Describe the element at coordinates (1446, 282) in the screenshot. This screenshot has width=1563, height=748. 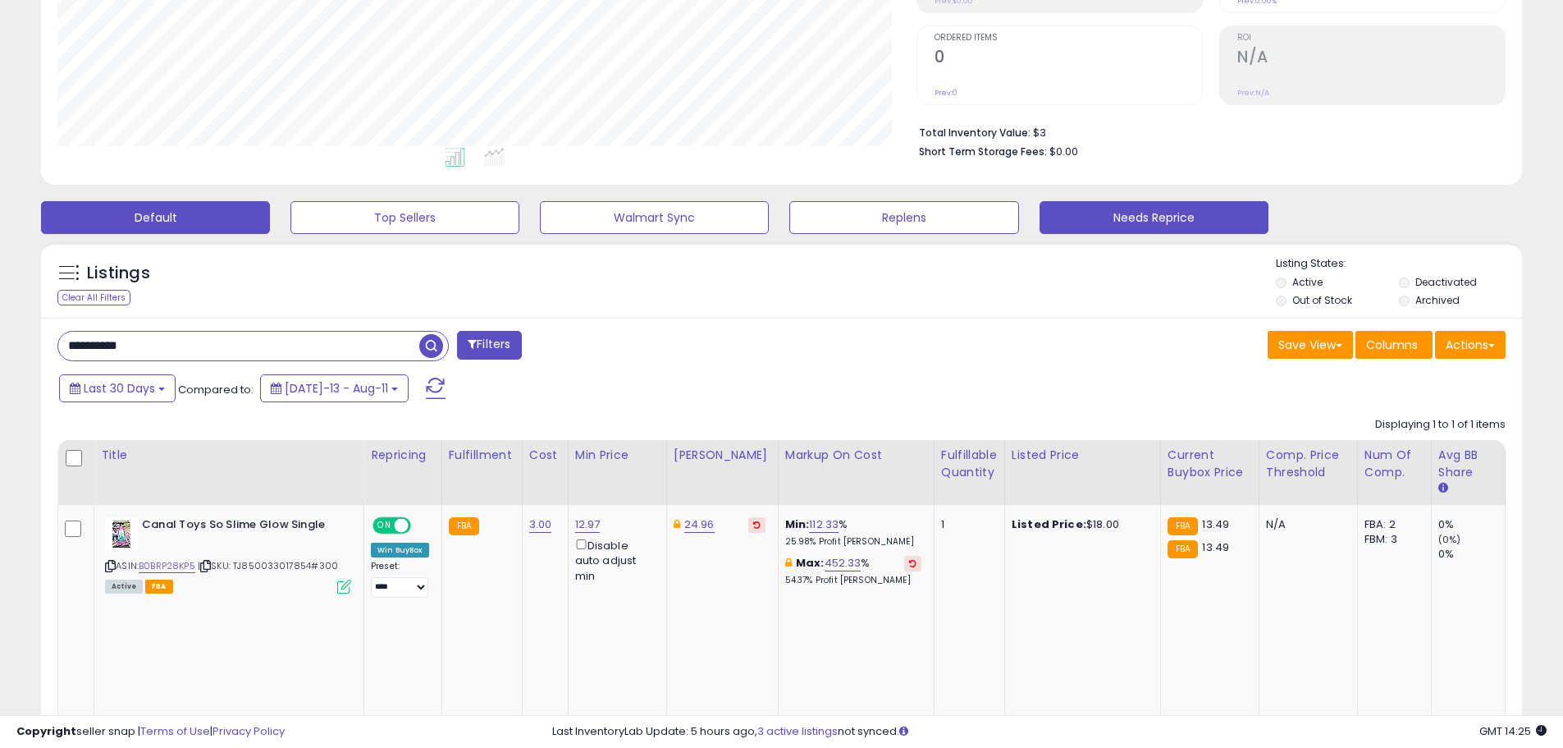
I see `label: Deactivated` at that location.